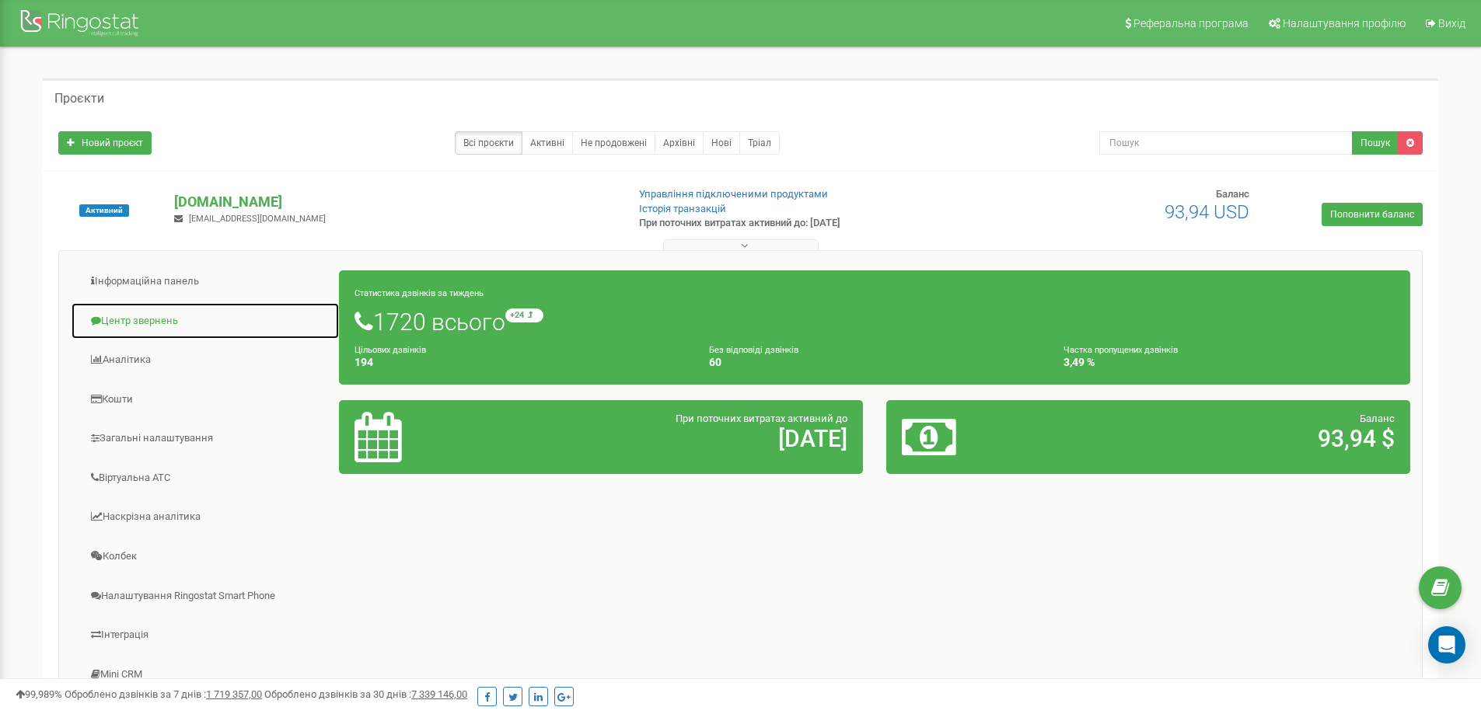 This screenshot has width=1481, height=714. I want to click on a: Нові, so click(721, 143).